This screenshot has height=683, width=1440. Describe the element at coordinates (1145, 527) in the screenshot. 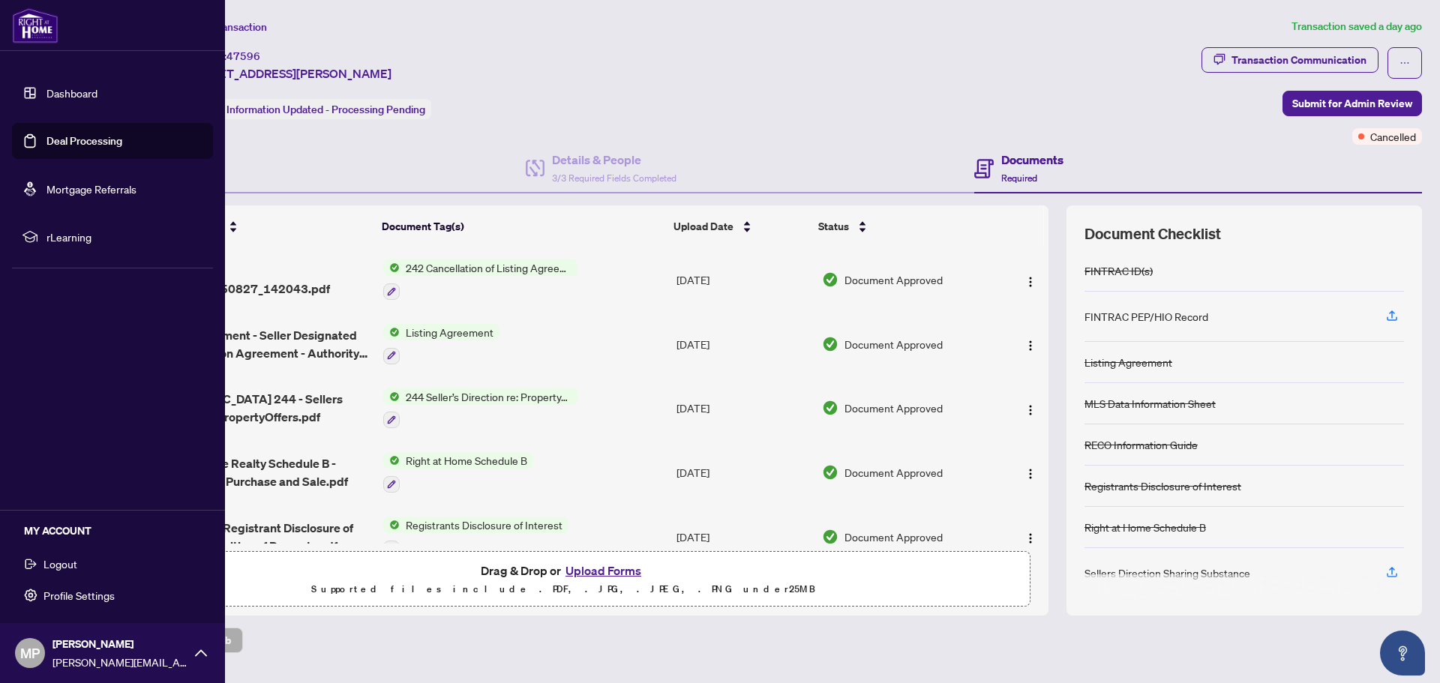

I see `div: Right at Home Schedule B` at that location.